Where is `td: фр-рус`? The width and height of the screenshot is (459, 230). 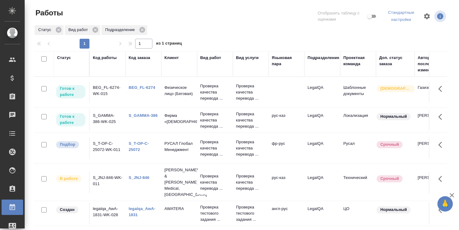
td: фр-рус is located at coordinates (286, 149).